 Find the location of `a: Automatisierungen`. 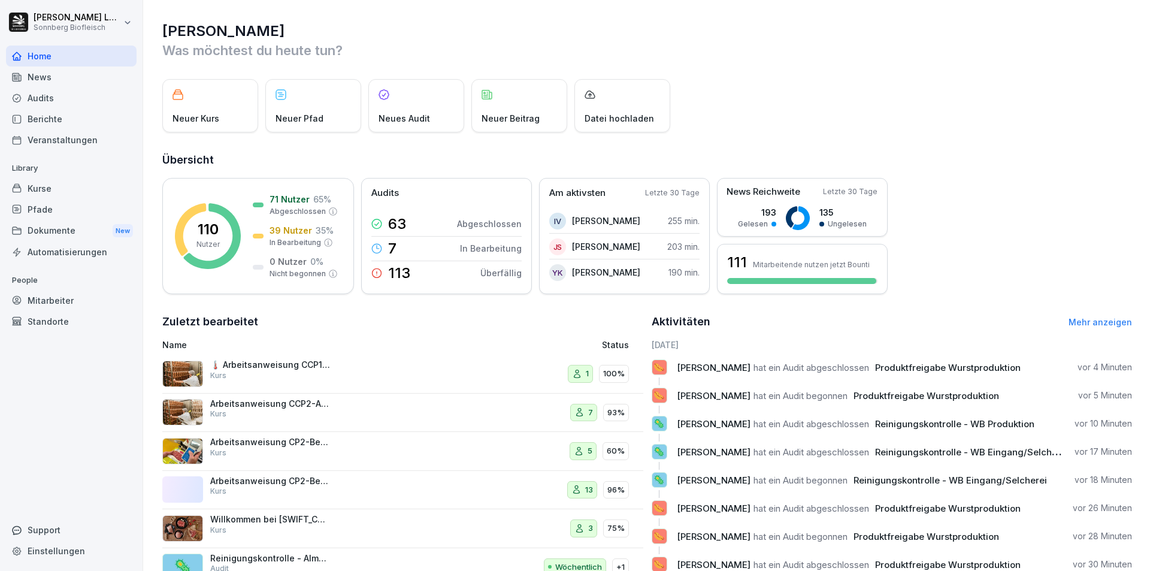

a: Automatisierungen is located at coordinates (71, 251).